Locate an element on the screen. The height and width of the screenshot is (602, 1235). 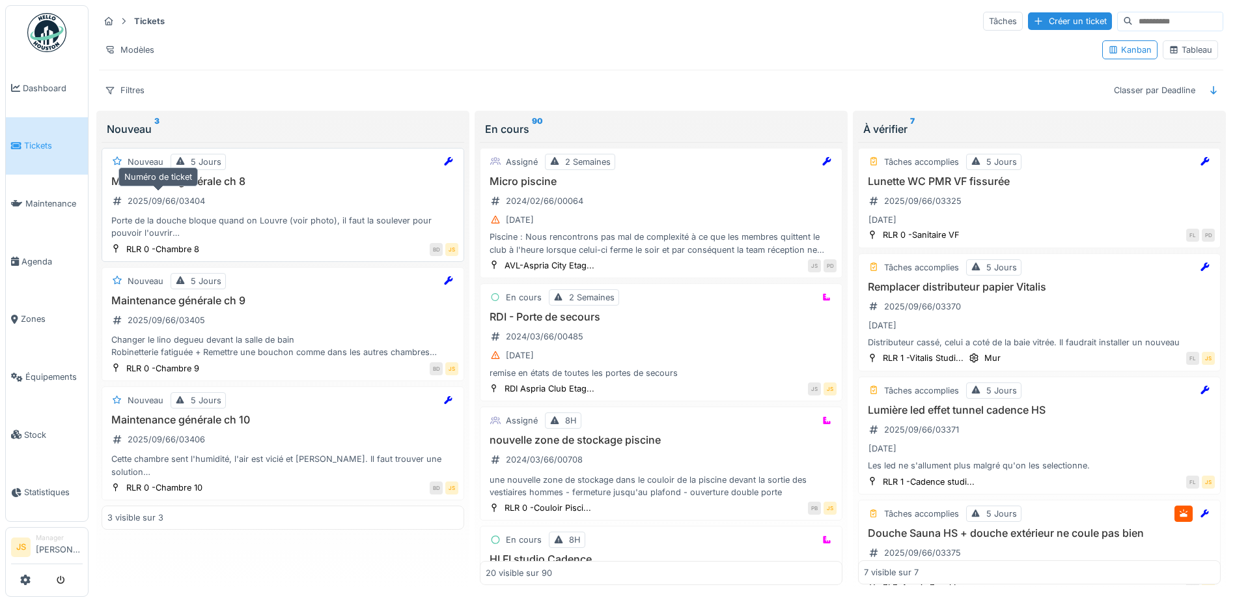
div: Filtres is located at coordinates (124, 90).